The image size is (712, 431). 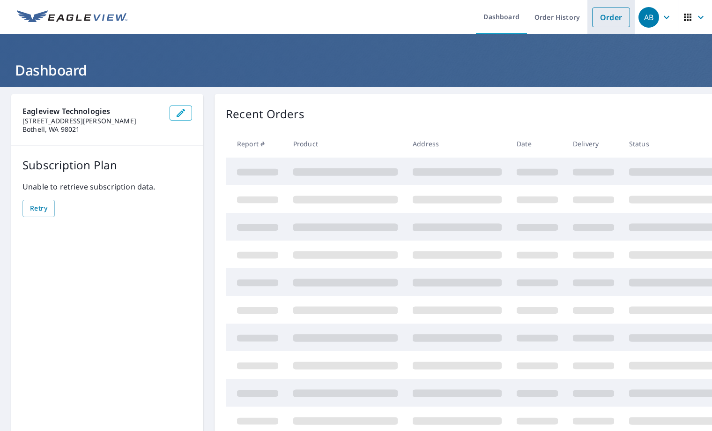 I want to click on span: Retry, so click(x=38, y=208).